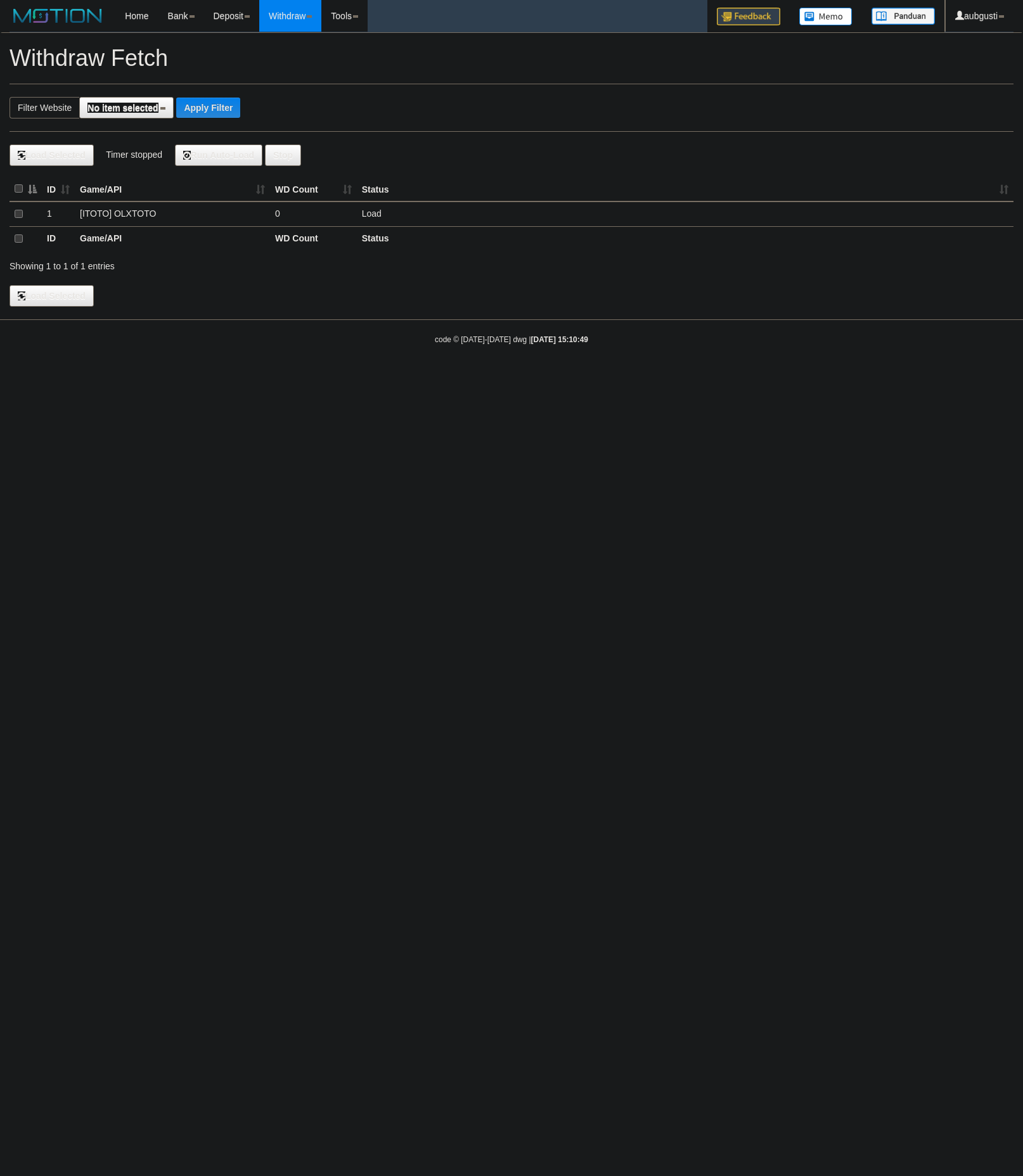 This screenshot has width=1023, height=1176. Describe the element at coordinates (749, 17) in the screenshot. I see `img: Feedback.jpg` at that location.